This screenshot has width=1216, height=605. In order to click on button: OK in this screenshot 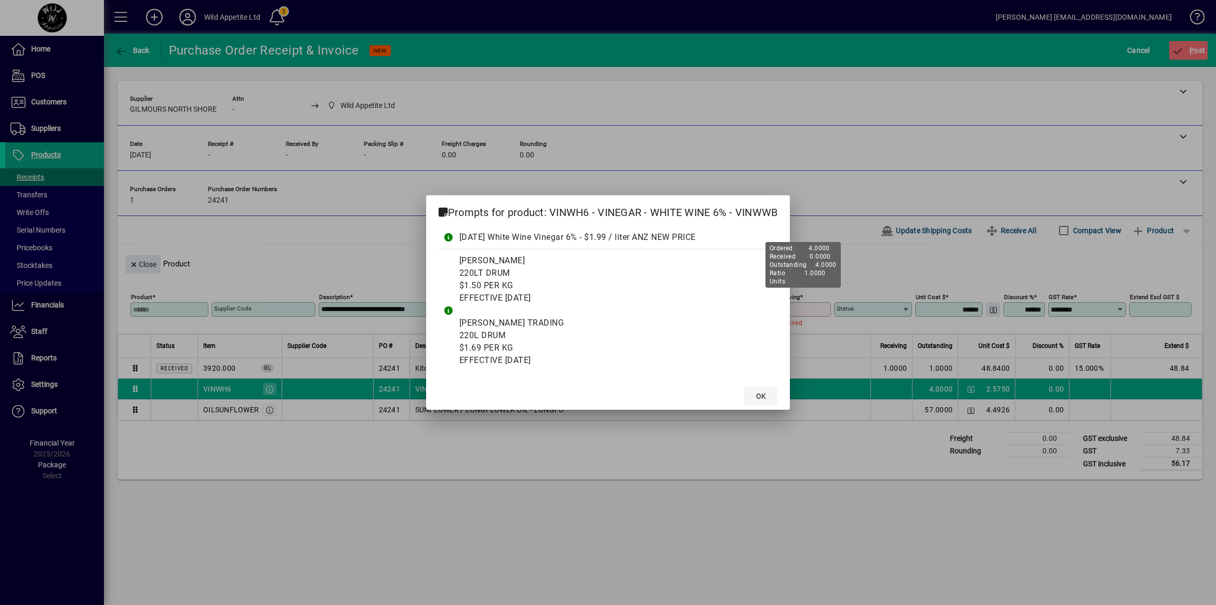, I will do `click(761, 396)`.